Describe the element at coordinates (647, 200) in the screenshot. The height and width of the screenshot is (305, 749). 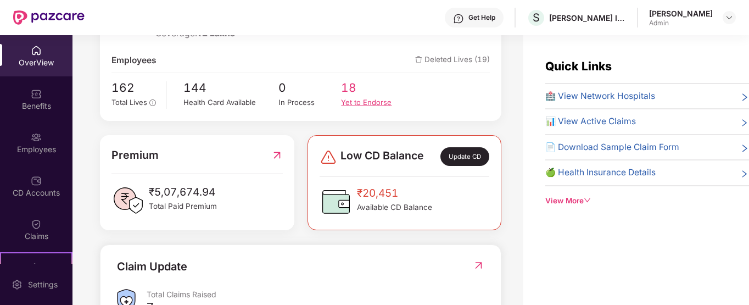
I see `div: View More` at that location.